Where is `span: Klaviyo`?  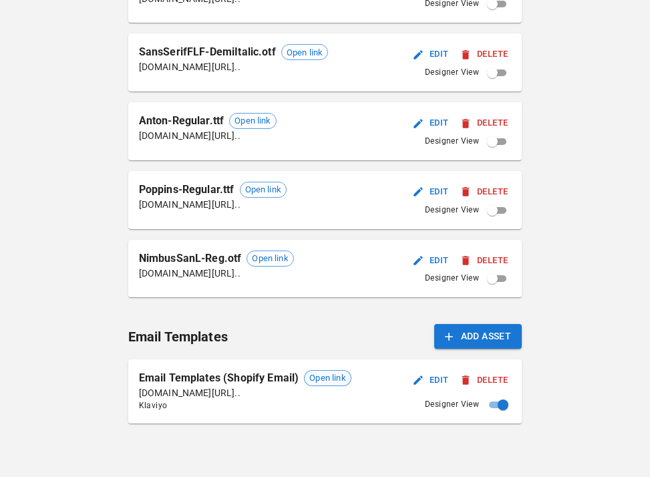 span: Klaviyo is located at coordinates (245, 406).